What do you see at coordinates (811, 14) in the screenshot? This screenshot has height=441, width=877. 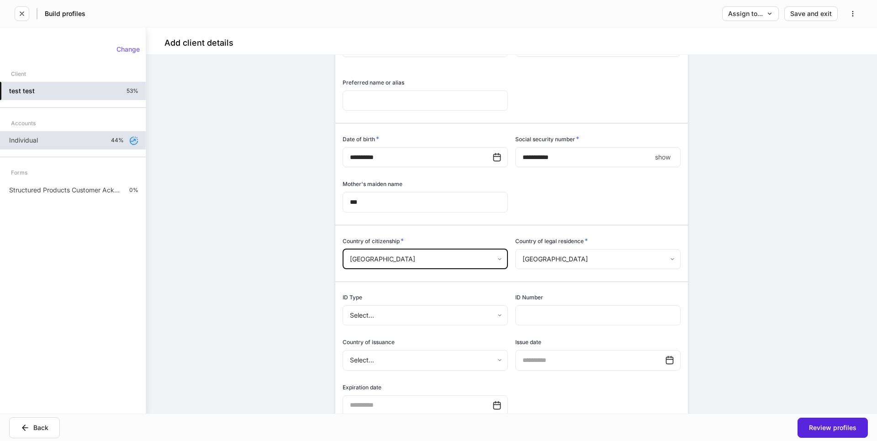 I see `div: Save and exit` at bounding box center [811, 14].